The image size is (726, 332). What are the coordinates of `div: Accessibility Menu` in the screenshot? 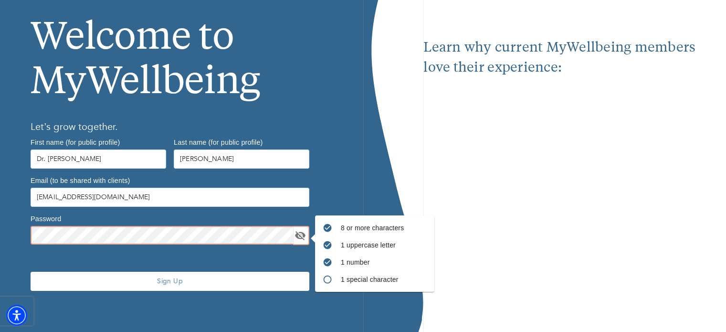 It's located at (17, 315).